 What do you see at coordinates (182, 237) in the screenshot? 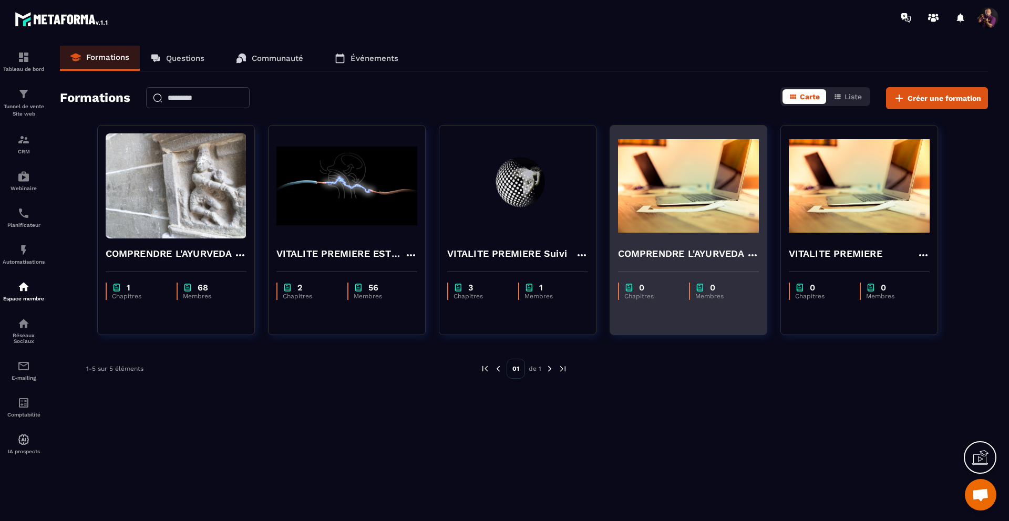
I see `a: formation-backgroundCOMPRENDRE L'AYURVEDAchapter1Chapitreschapter68Membres` at bounding box center [182, 237].